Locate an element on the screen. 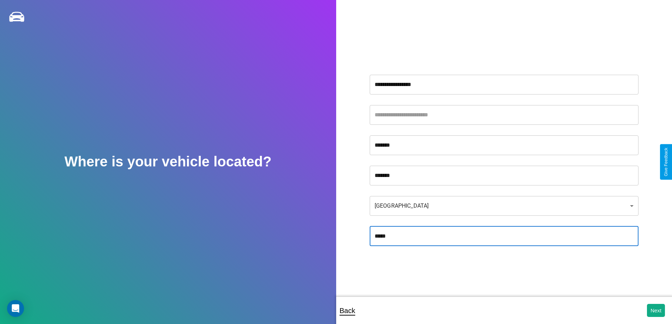 This screenshot has width=672, height=324. p: Back is located at coordinates (347, 311).